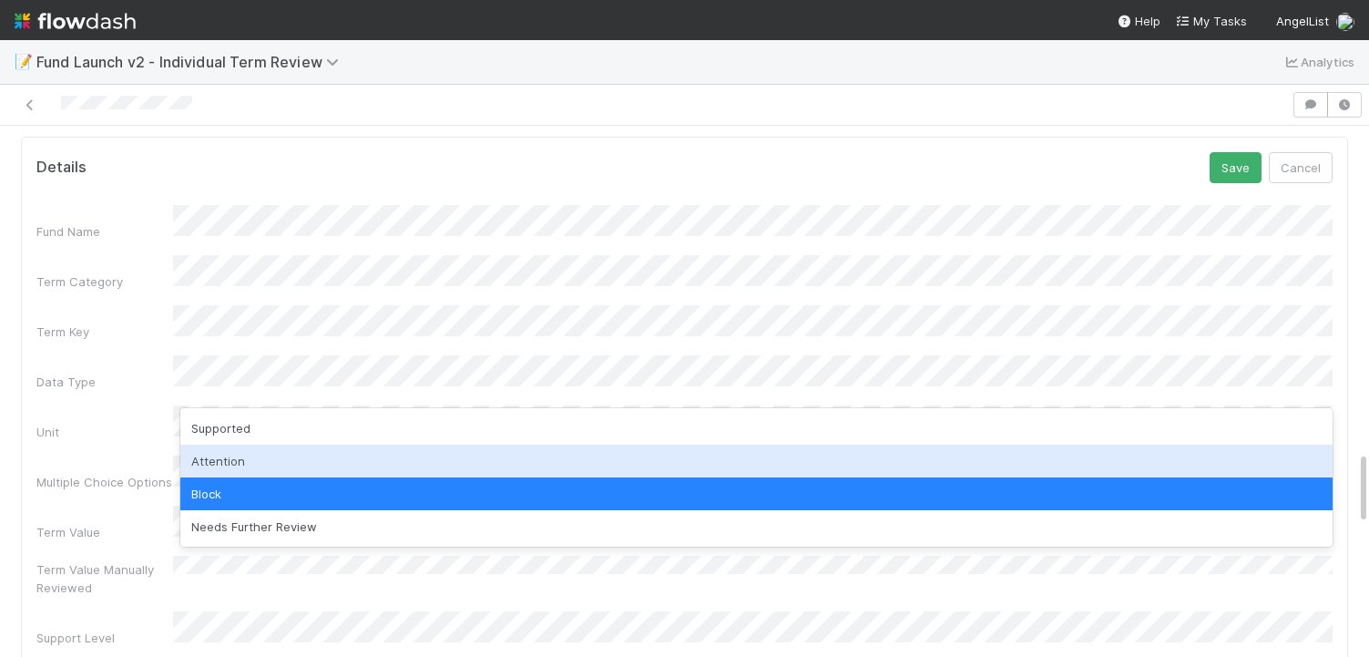 The width and height of the screenshot is (1369, 657). Describe the element at coordinates (75, 21) in the screenshot. I see `img: logo-inverted-e16ddd16eac7371096b0.svg` at that location.